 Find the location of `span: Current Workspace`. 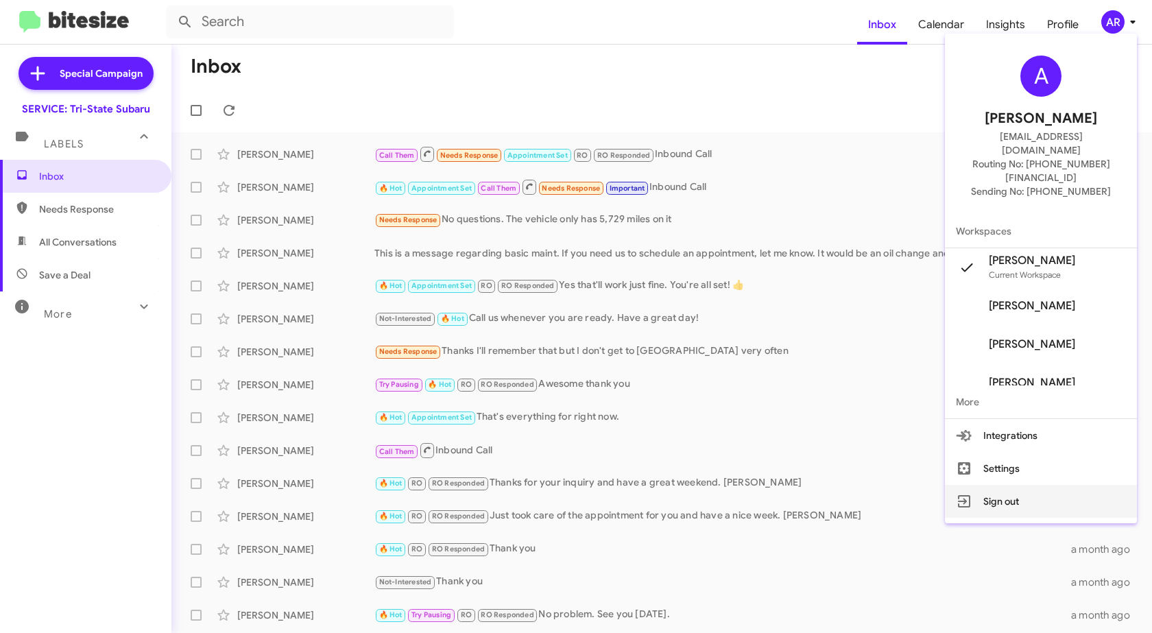

span: Current Workspace is located at coordinates (1025, 274).